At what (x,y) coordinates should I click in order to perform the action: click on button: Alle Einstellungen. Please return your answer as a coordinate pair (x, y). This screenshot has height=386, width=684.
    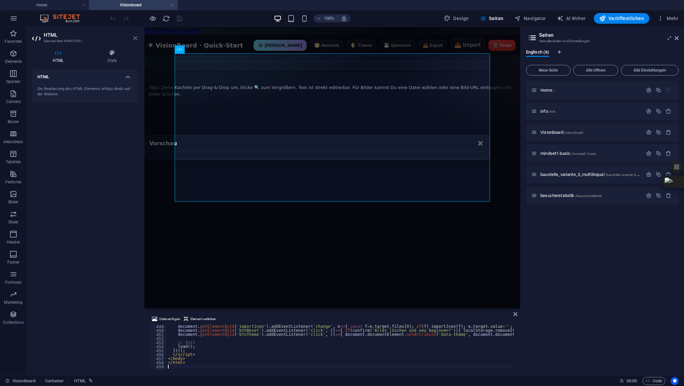
    Looking at the image, I should click on (650, 70).